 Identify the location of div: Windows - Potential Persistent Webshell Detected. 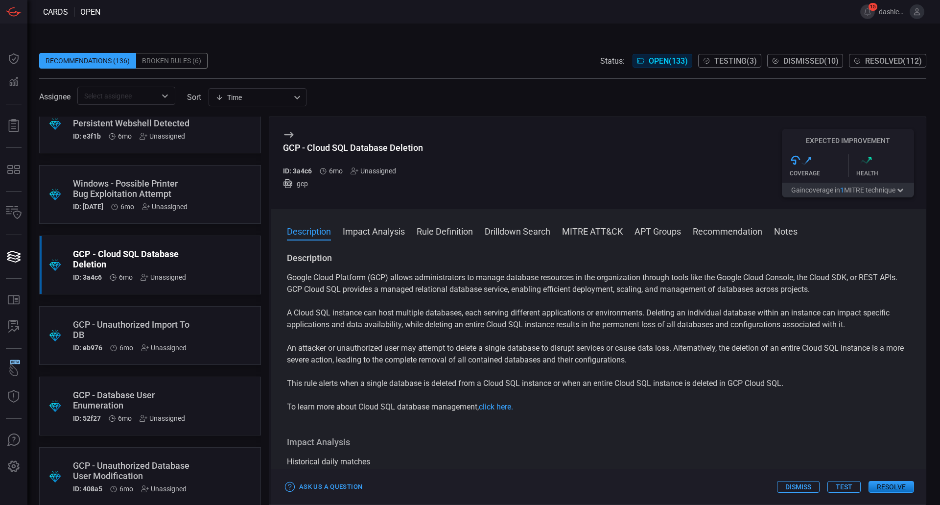
(131, 118).